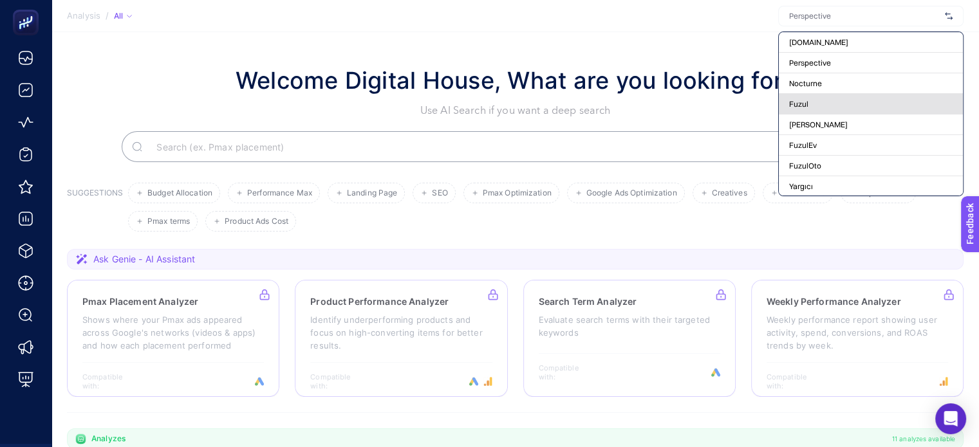  What do you see at coordinates (516, 111) in the screenshot?
I see `p: Use AI Search if you want a deep search` at bounding box center [516, 111].